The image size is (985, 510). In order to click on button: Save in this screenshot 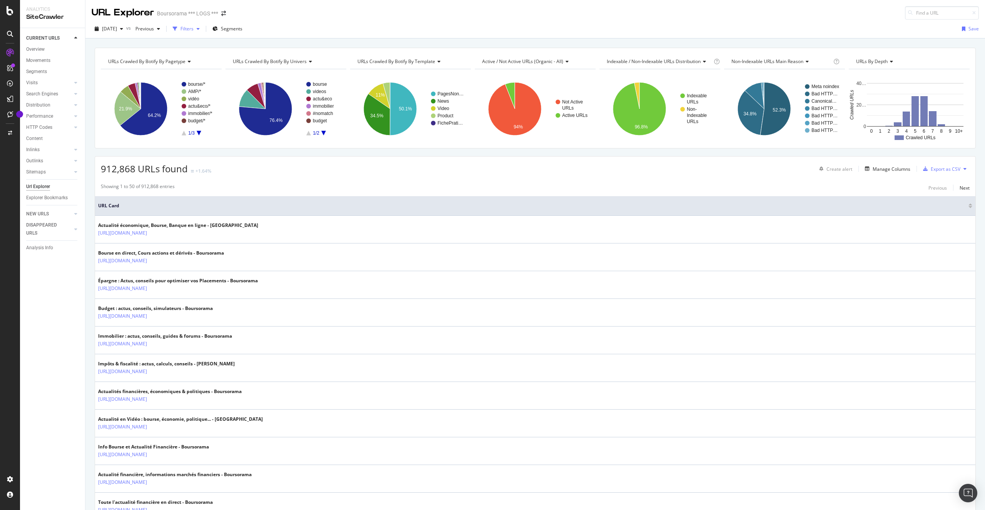, I will do `click(969, 29)`.